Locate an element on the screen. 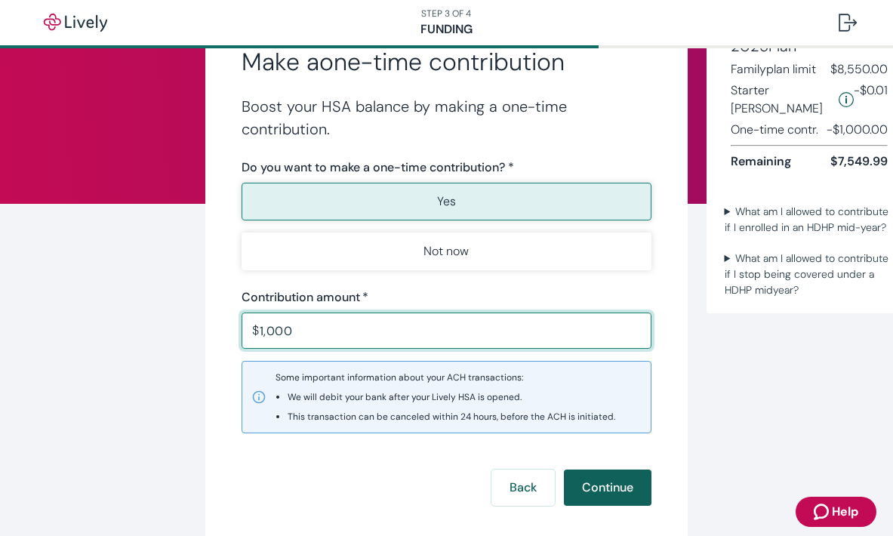  li: We will debit your bank after your Lively HSA is opened. is located at coordinates (452, 397).